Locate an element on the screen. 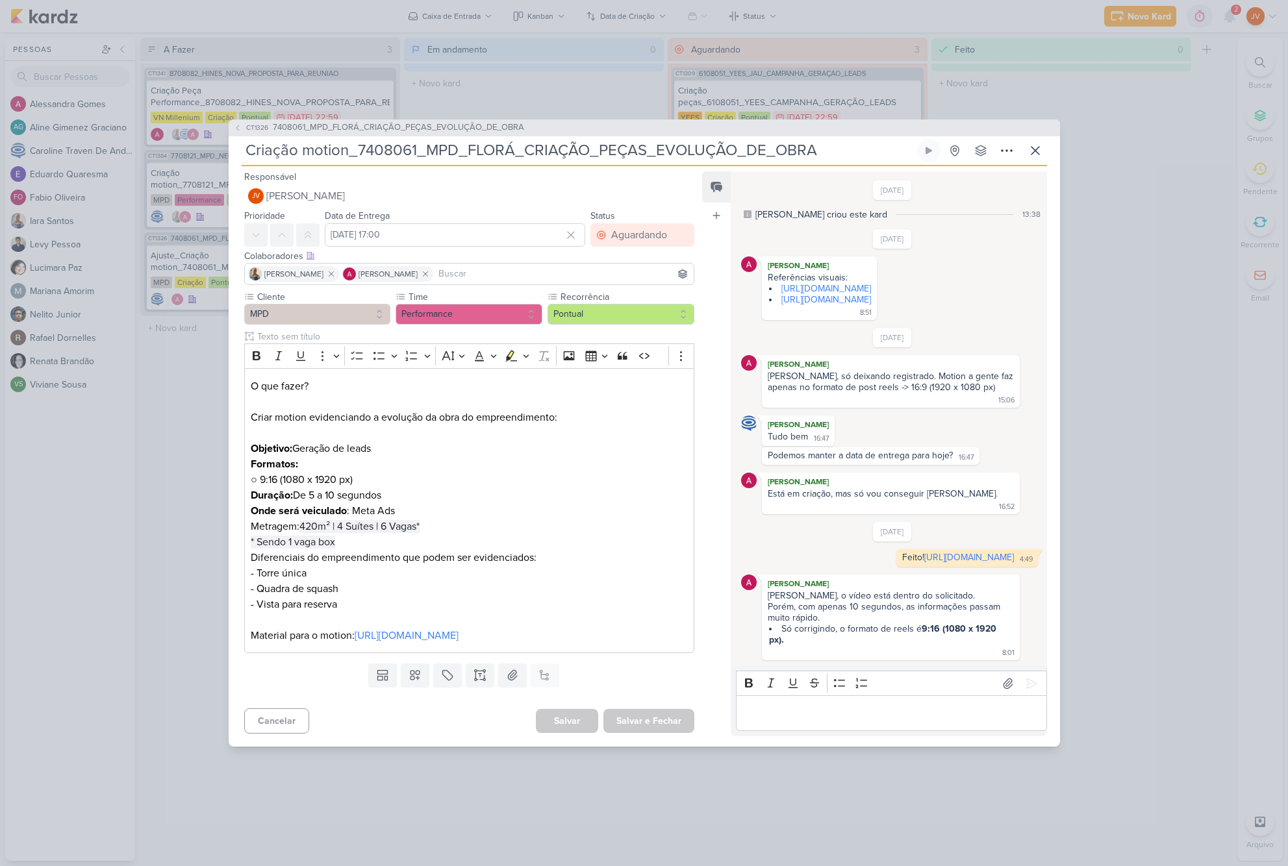 The image size is (1288, 866). span: 7408061_MPD_FLORÁ_CRIAÇÃO_PEÇAS_EVOLUÇÃO_DE_OBRA is located at coordinates (398, 128).